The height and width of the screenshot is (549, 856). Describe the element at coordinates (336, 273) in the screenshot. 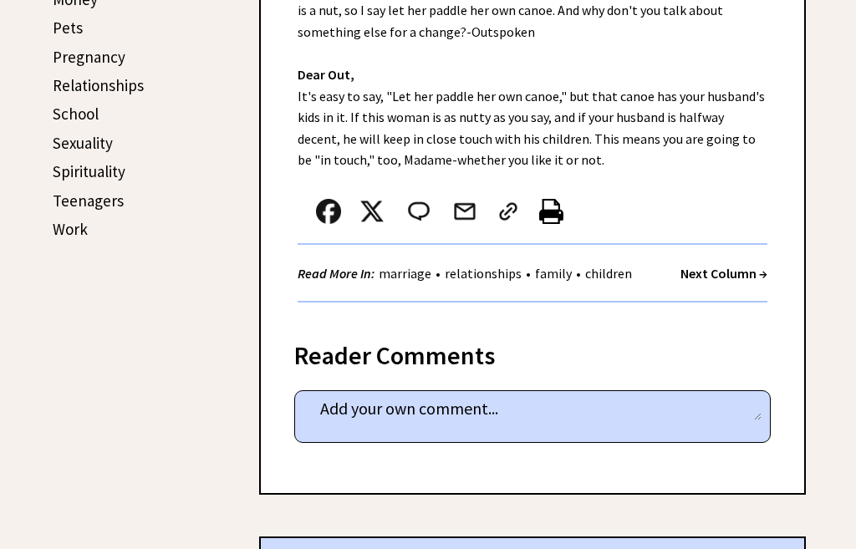

I see `strong: Read More In:` at that location.